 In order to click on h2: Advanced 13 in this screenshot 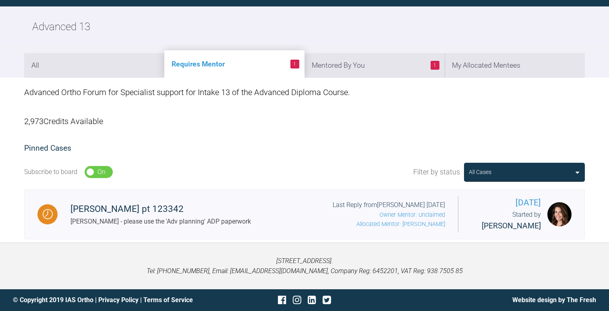, I will do `click(61, 27)`.